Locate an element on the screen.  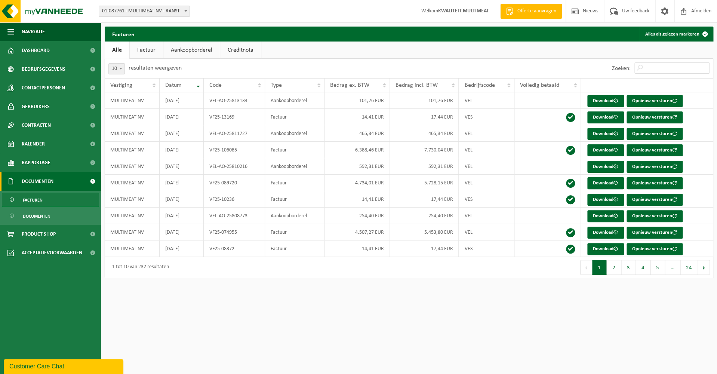
td: 6.388,46 EUR is located at coordinates (357, 150).